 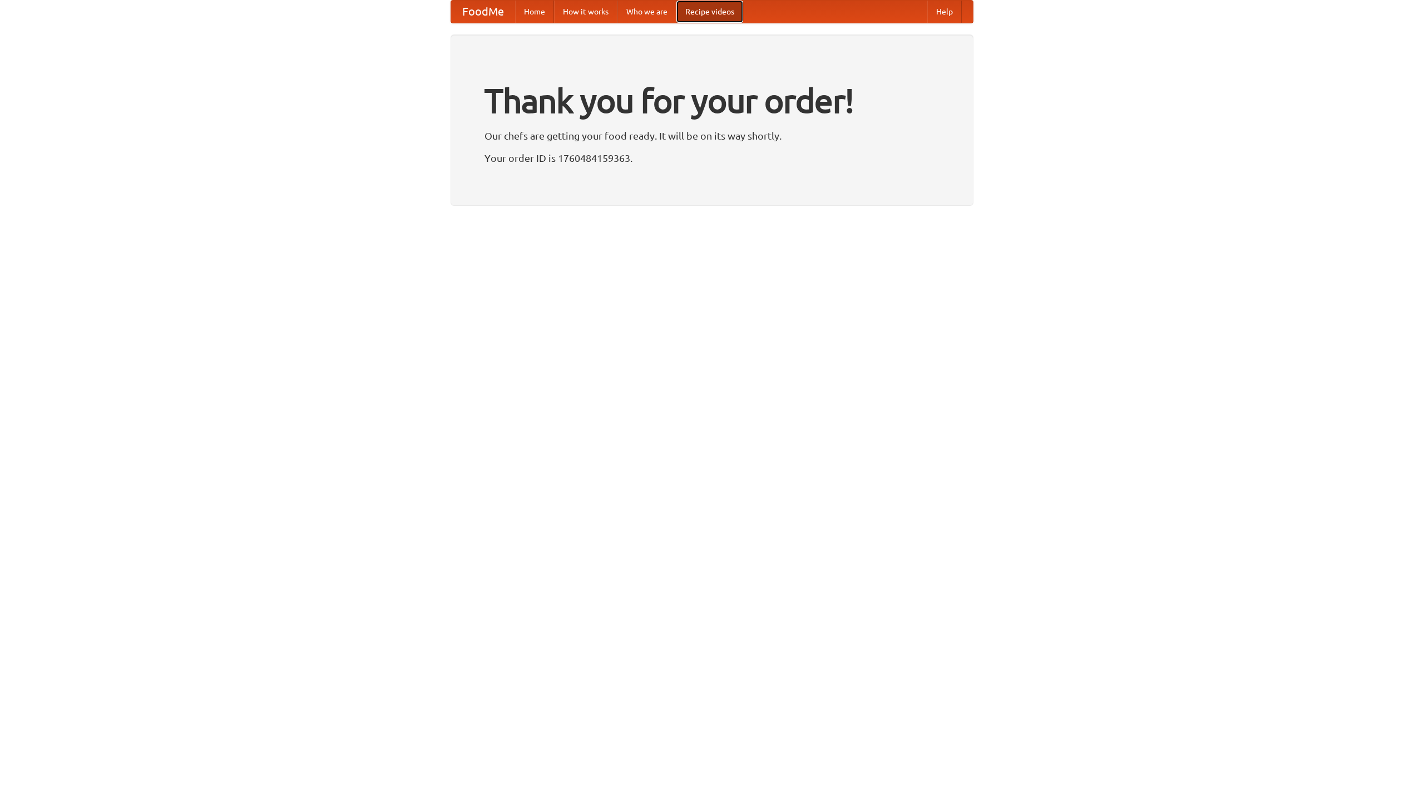 I want to click on p: Our chefs are getting your food ready. It will be on its way shortly., so click(x=712, y=136).